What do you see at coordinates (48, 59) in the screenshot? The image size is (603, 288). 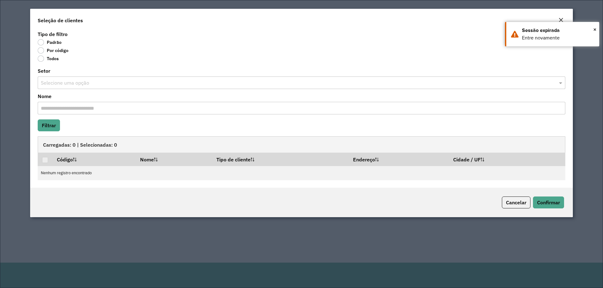 I see `label: Todos` at bounding box center [48, 59].